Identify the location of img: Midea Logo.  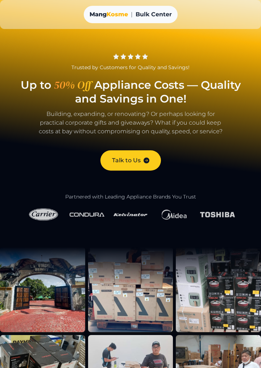
(174, 215).